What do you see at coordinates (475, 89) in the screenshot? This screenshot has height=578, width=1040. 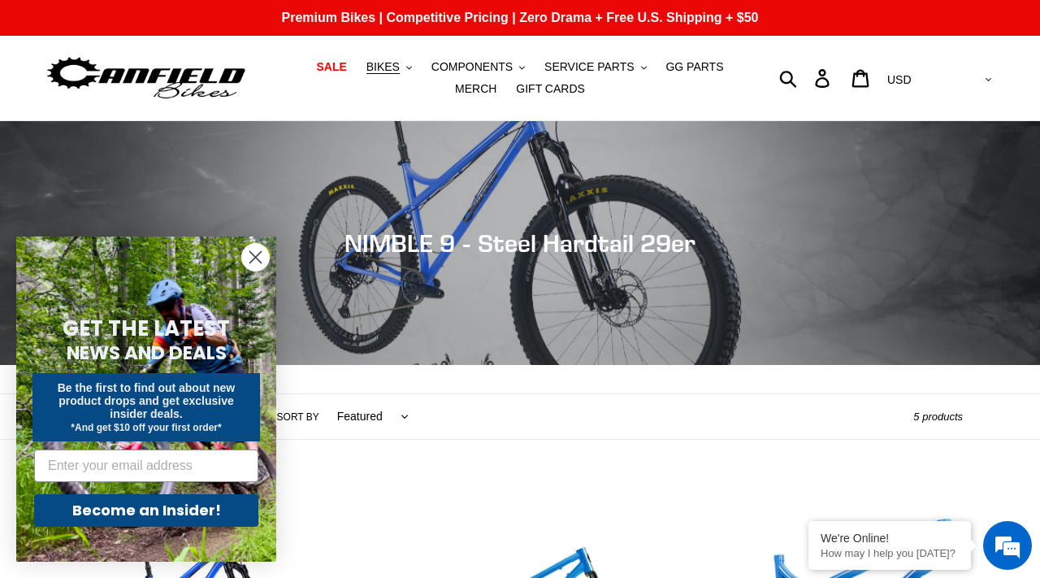 I see `a: MERCH` at bounding box center [475, 89].